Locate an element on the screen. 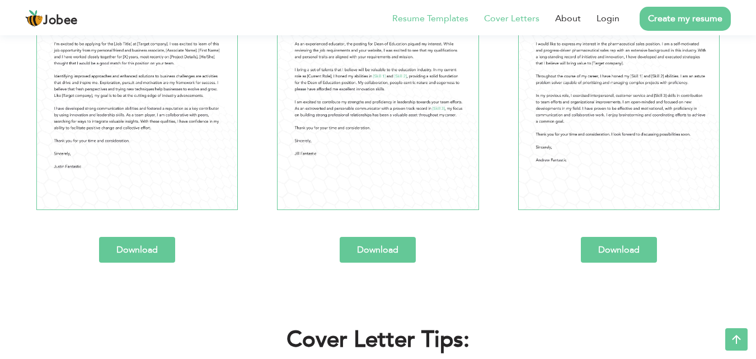  img: jobee.io is located at coordinates (34, 18).